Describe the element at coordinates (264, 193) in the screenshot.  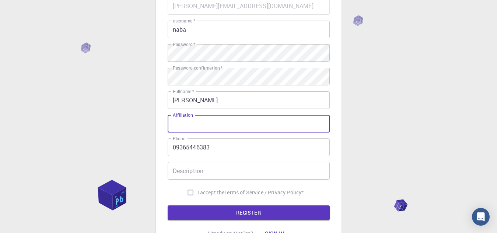
I see `a: Terms of Service / Privacy Policy*` at that location.